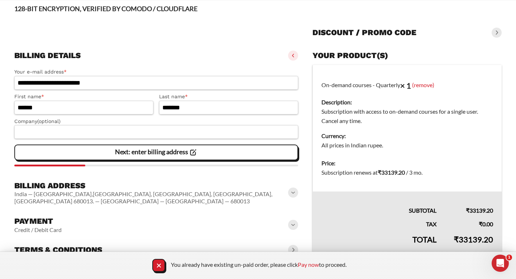  I want to click on p: You already have existing un-paid order, please click to proceed., so click(259, 265).